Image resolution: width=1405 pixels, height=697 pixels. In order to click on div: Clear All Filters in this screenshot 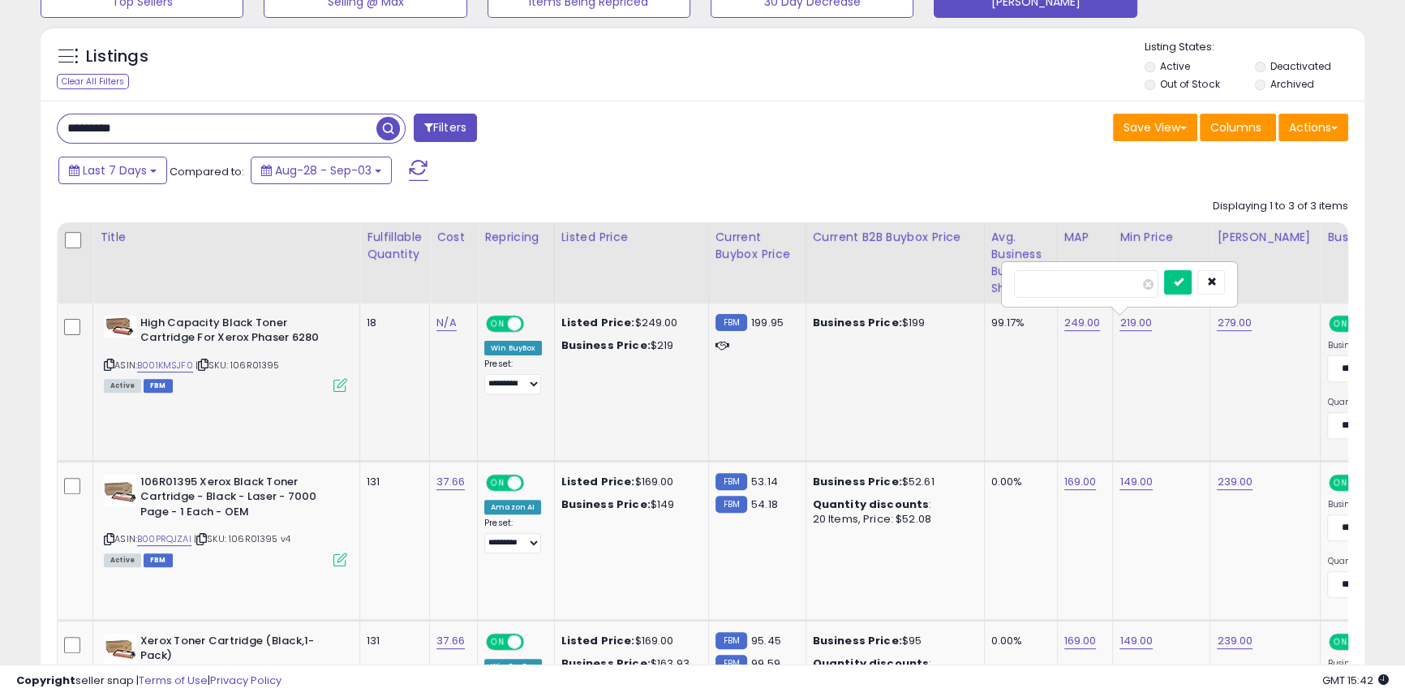, I will do `click(93, 81)`.